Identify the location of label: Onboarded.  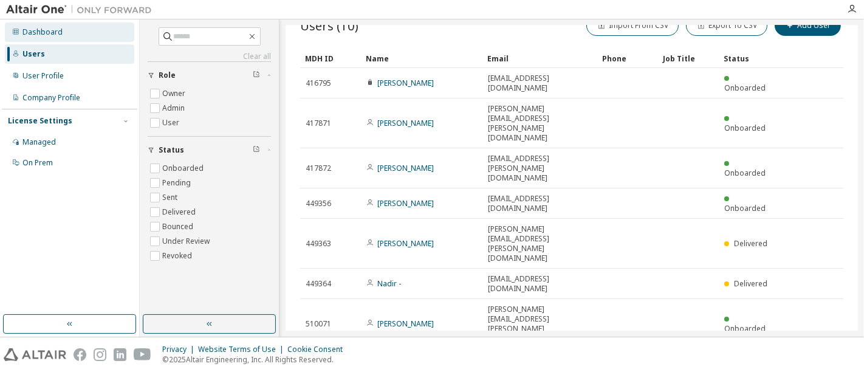
(184, 168).